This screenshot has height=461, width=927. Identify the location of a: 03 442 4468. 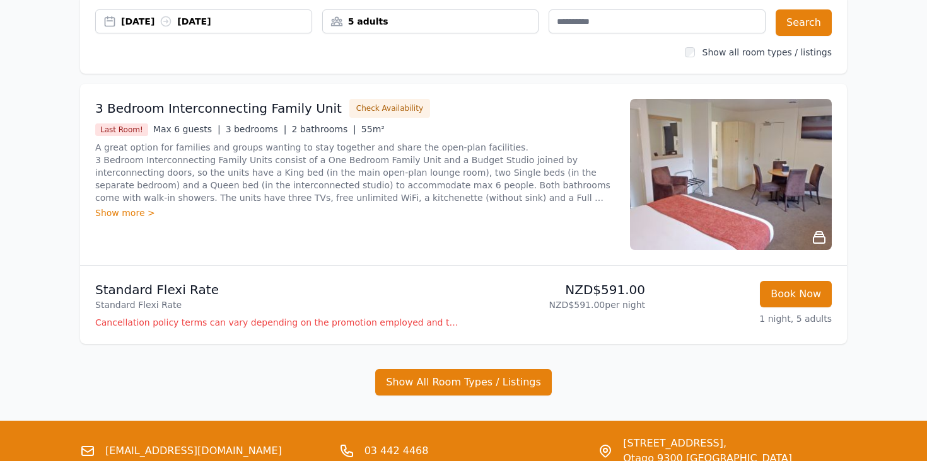
(396, 451).